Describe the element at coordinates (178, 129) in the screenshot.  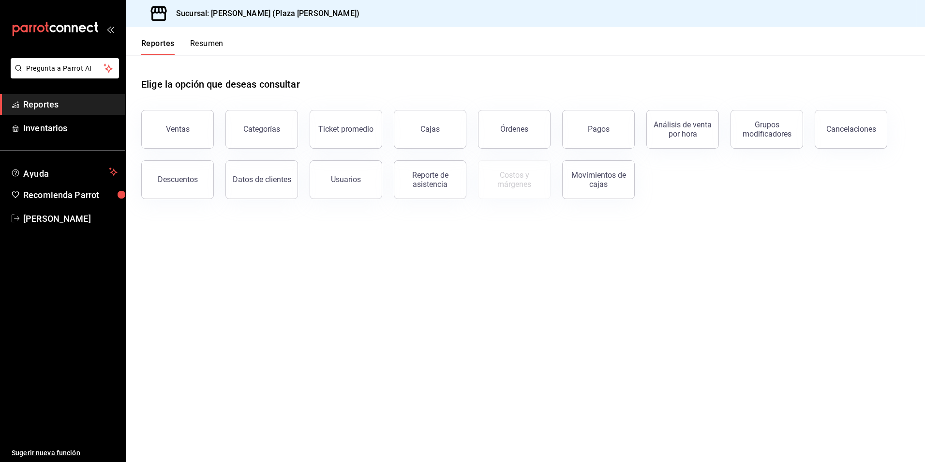
I see `div: Ventas` at that location.